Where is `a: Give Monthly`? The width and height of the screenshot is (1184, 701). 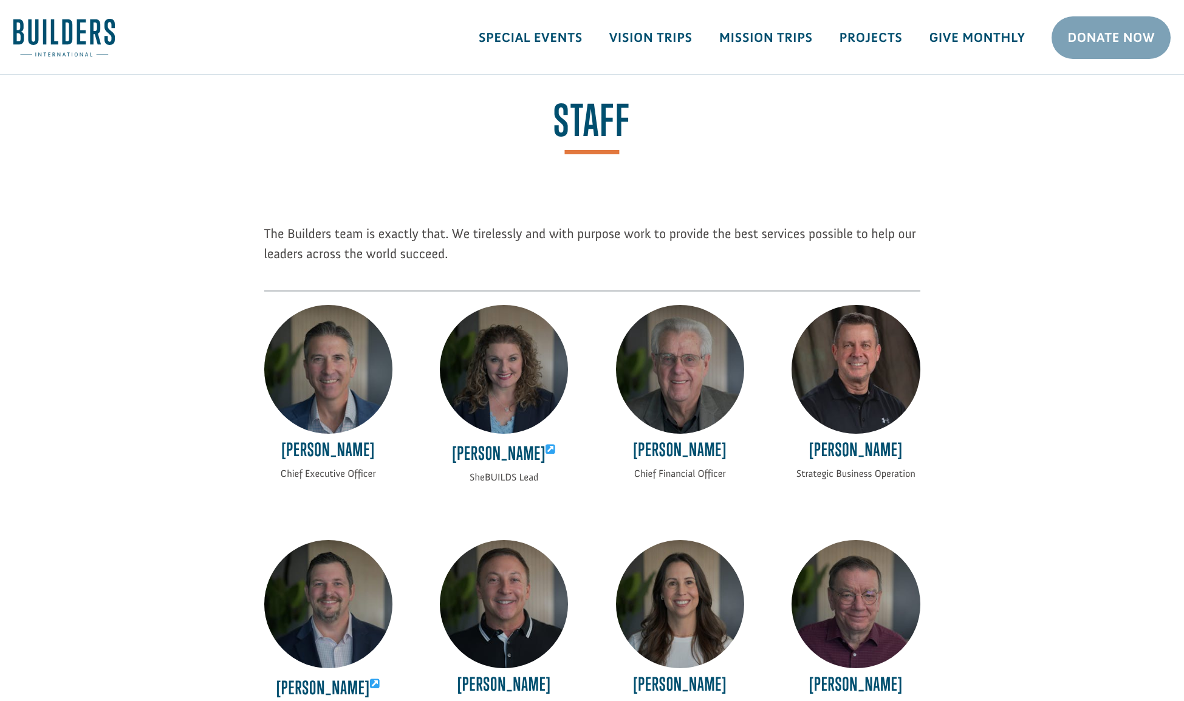 a: Give Monthly is located at coordinates (977, 38).